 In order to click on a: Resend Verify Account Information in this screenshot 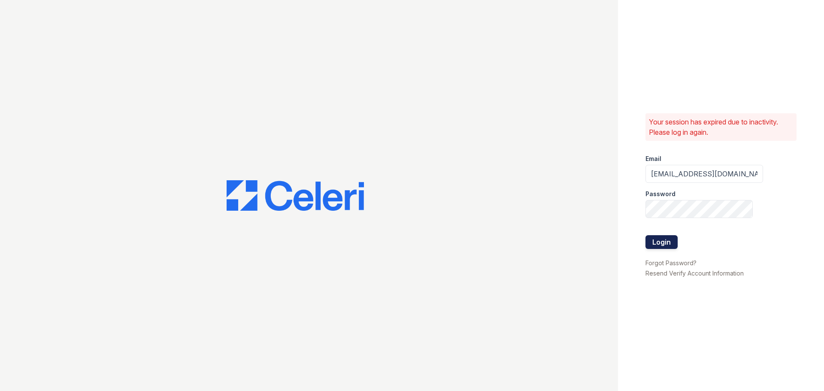, I will do `click(694, 273)`.